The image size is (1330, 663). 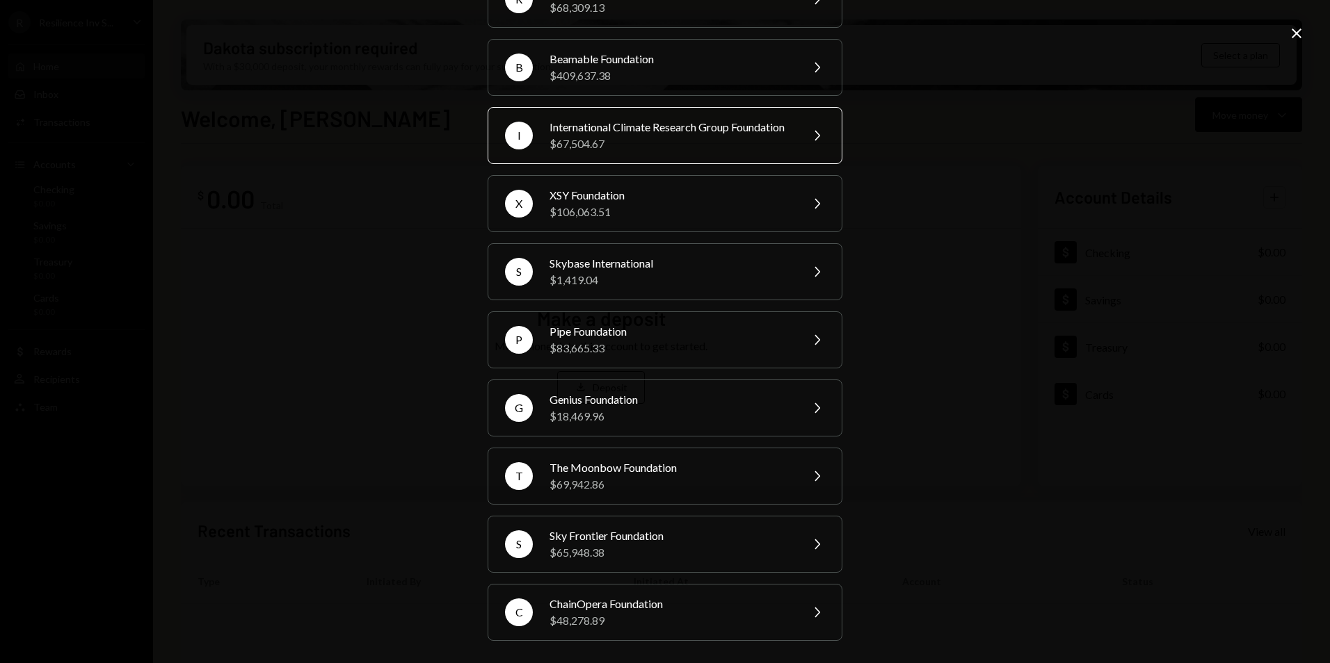 What do you see at coordinates (665, 545) in the screenshot?
I see `button: SSky Frontier Foundation$65,948.38` at bounding box center [665, 545].